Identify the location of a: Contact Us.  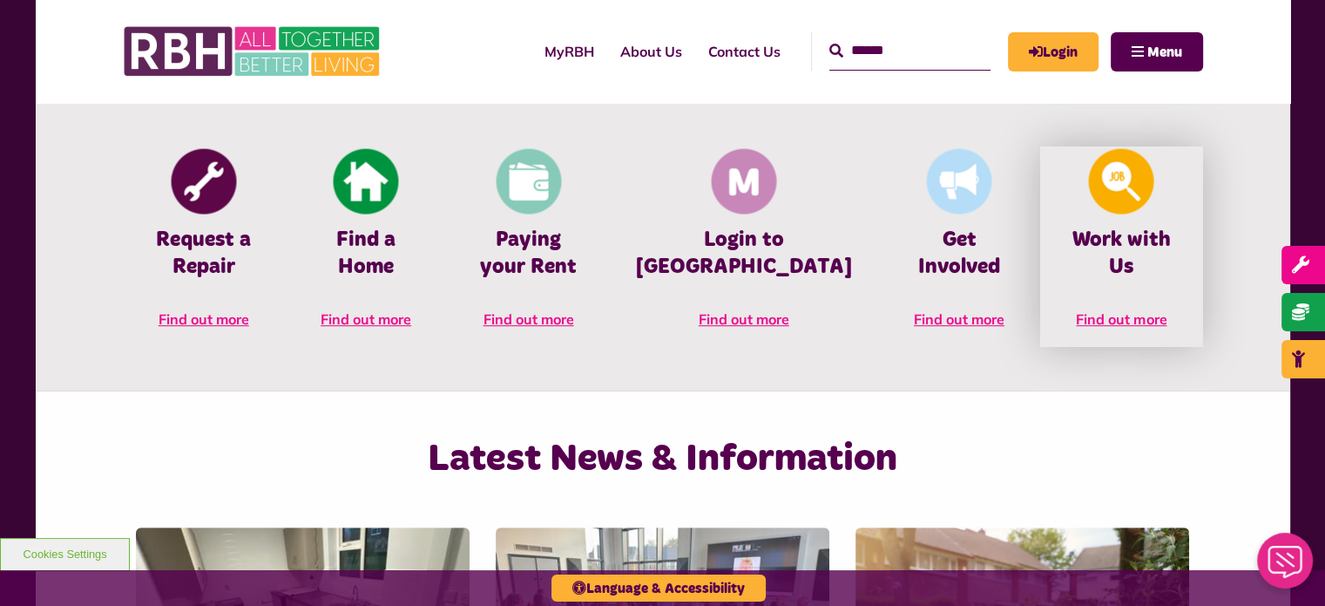
(744, 51).